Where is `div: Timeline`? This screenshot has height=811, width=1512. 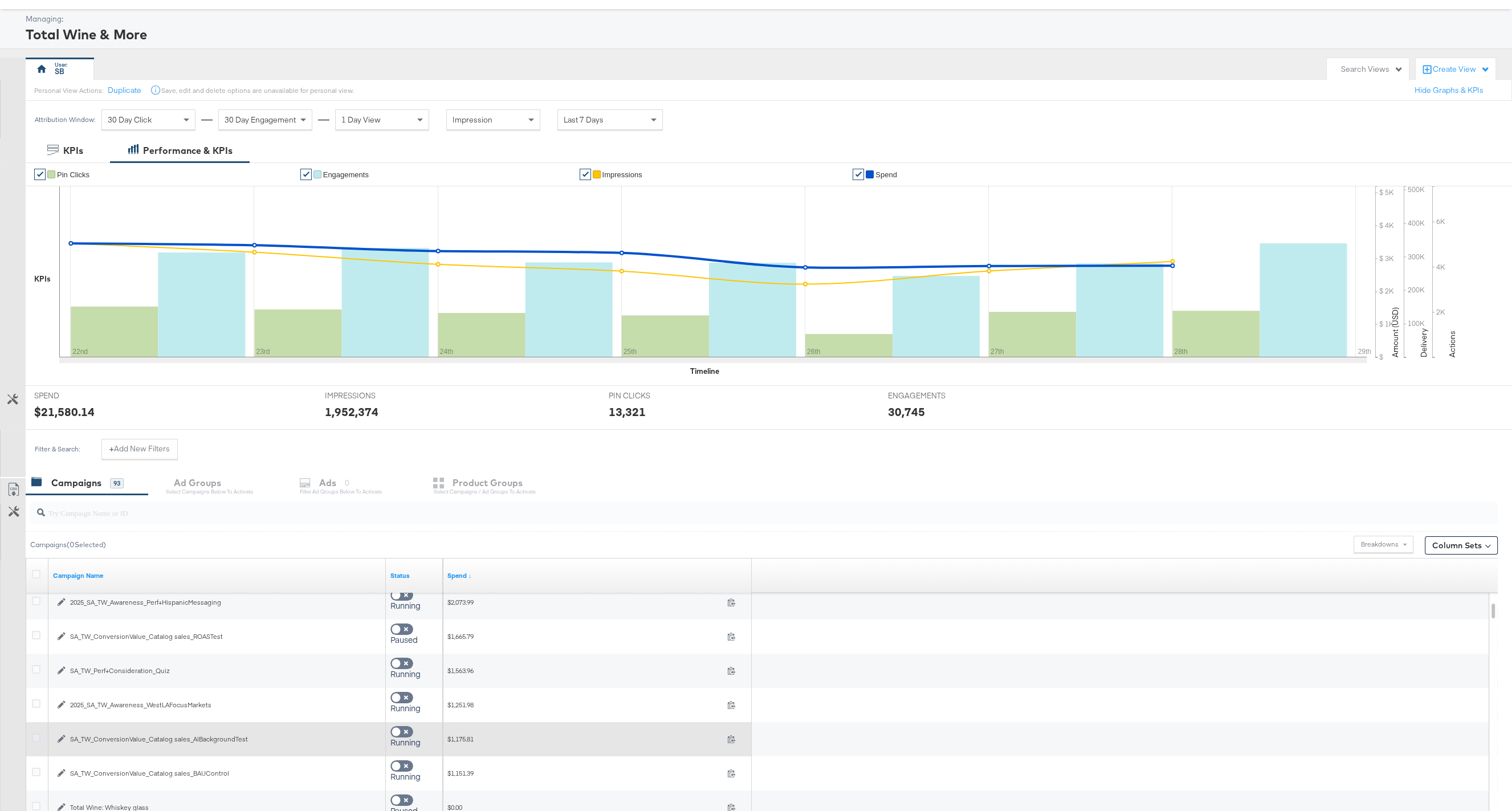 div: Timeline is located at coordinates (705, 371).